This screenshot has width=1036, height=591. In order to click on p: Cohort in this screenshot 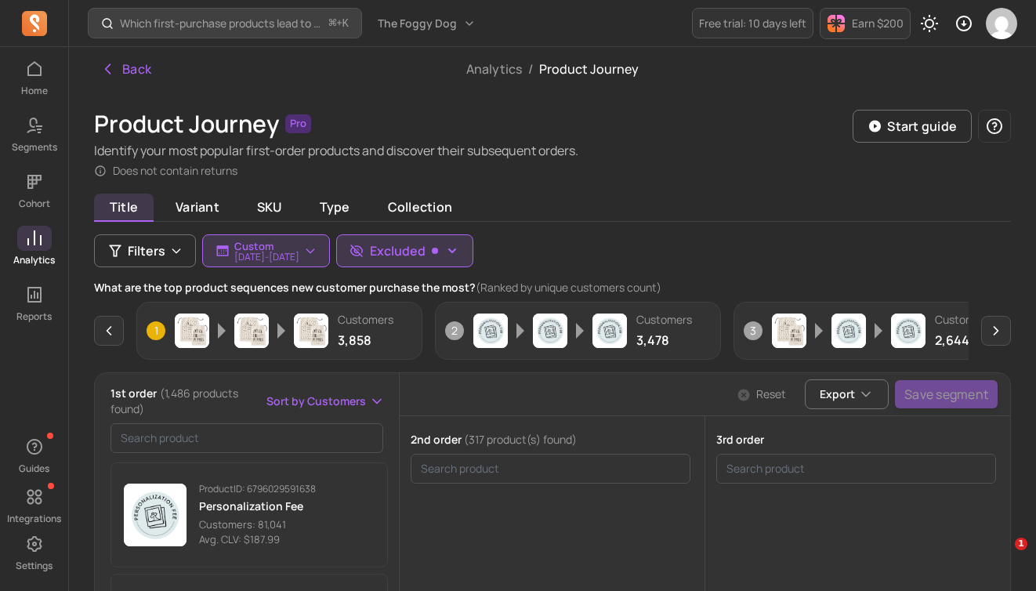, I will do `click(34, 204)`.